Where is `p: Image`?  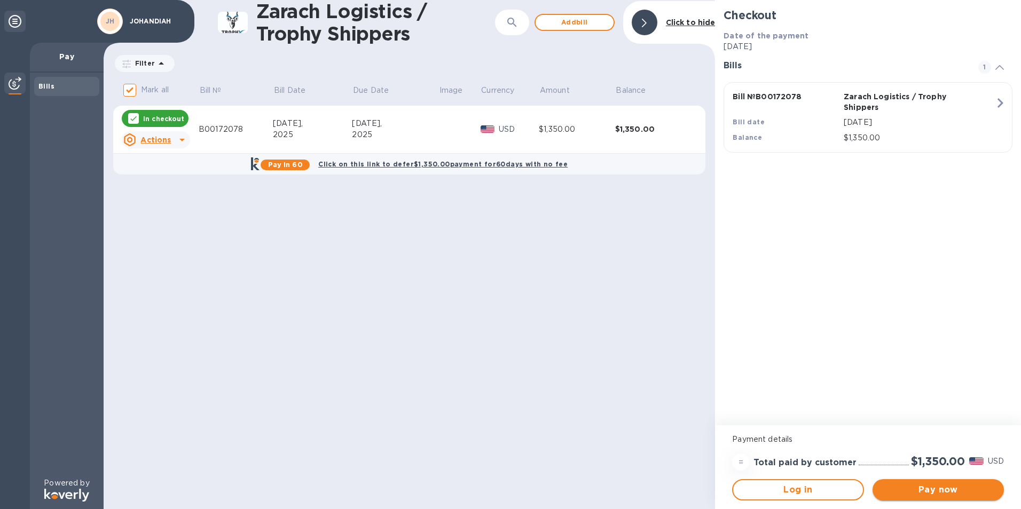 p: Image is located at coordinates (451, 90).